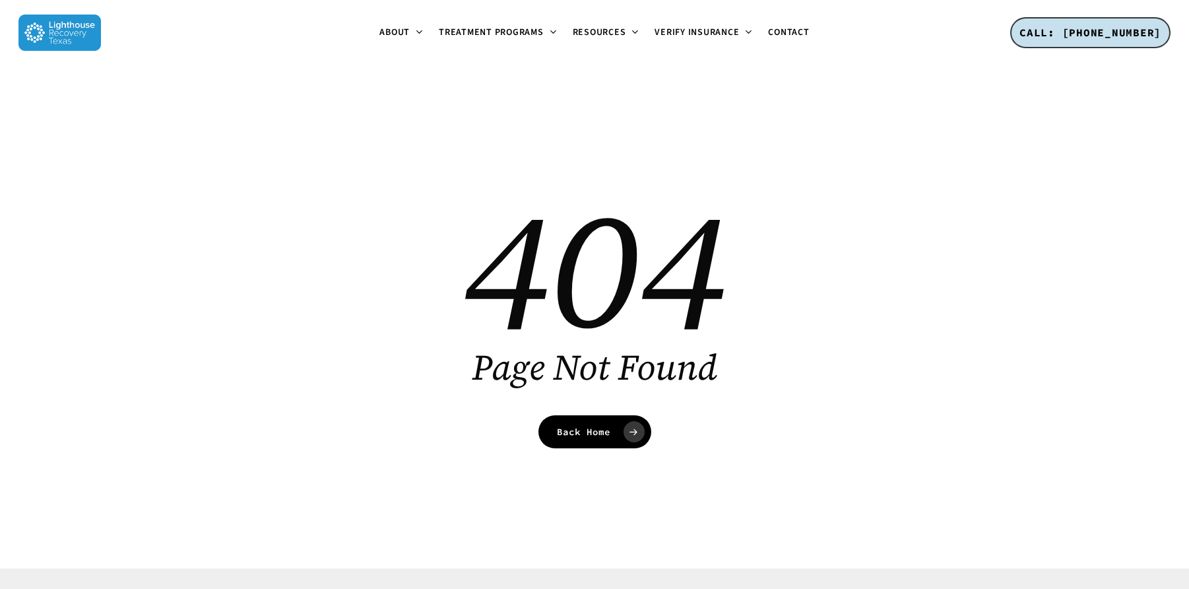 This screenshot has width=1189, height=589. What do you see at coordinates (599, 32) in the screenshot?
I see `span: Resources` at bounding box center [599, 32].